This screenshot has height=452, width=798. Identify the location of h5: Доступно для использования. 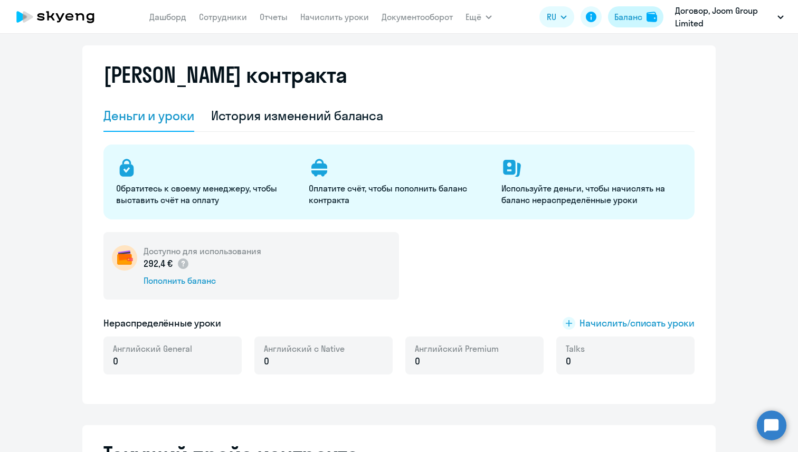
(202, 251).